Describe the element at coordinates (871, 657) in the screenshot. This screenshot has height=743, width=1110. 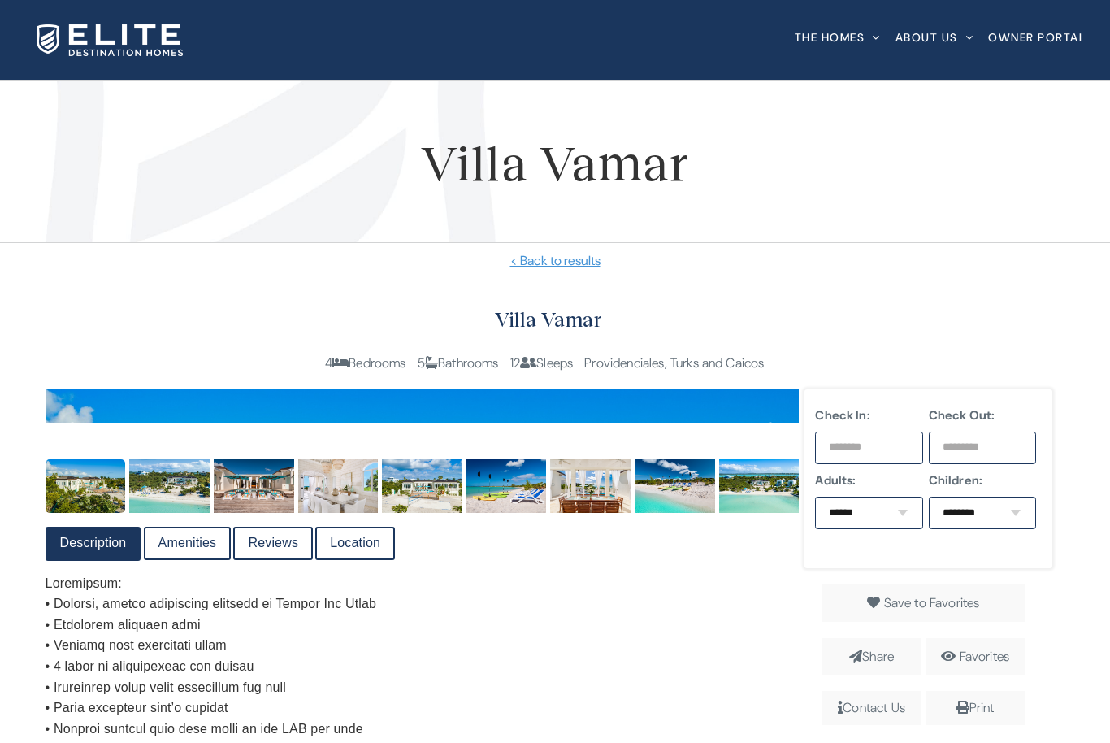
I see `span: Share` at that location.